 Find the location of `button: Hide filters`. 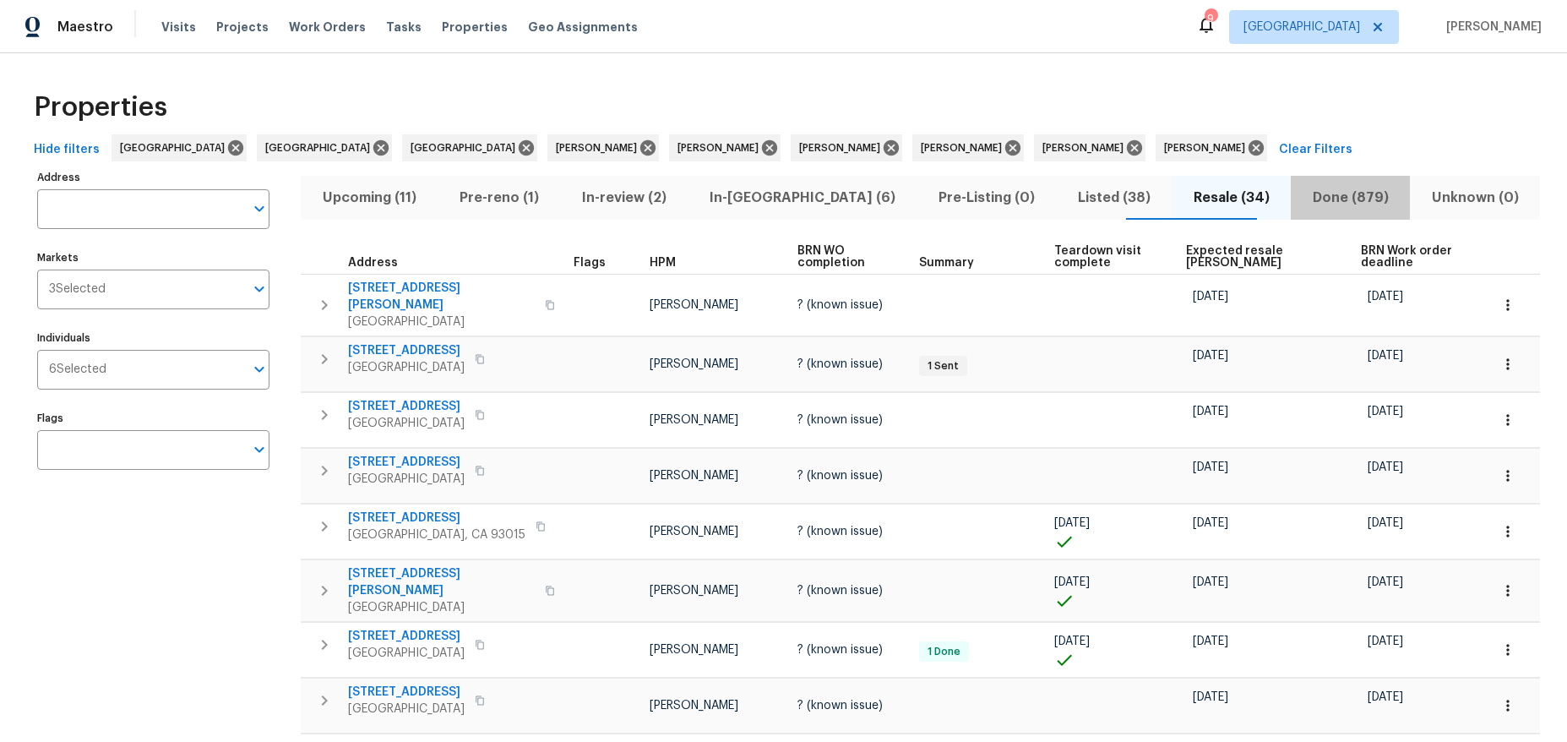

button: Hide filters is located at coordinates (67, 150).